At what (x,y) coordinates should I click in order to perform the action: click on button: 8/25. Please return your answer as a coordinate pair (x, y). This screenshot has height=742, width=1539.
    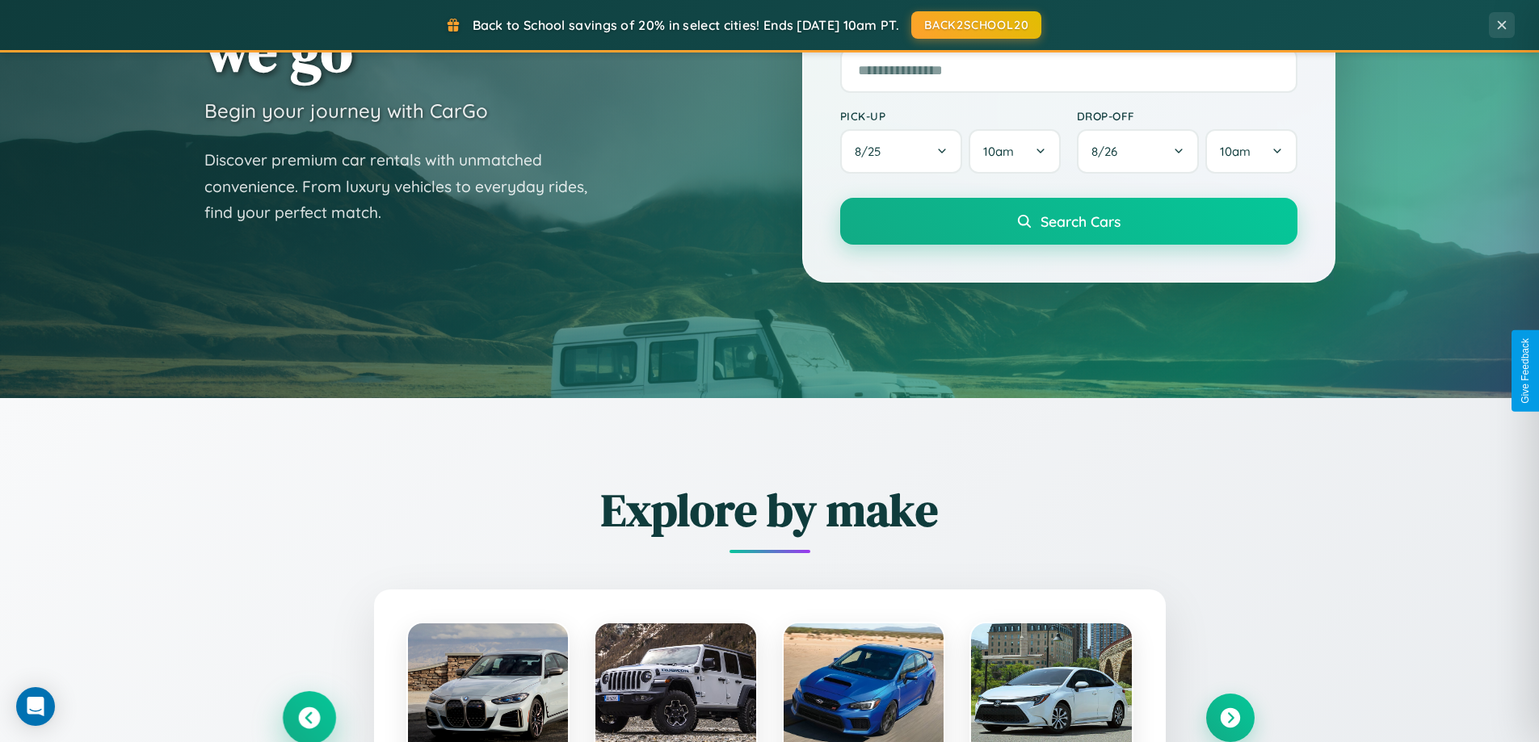
    Looking at the image, I should click on (902, 151).